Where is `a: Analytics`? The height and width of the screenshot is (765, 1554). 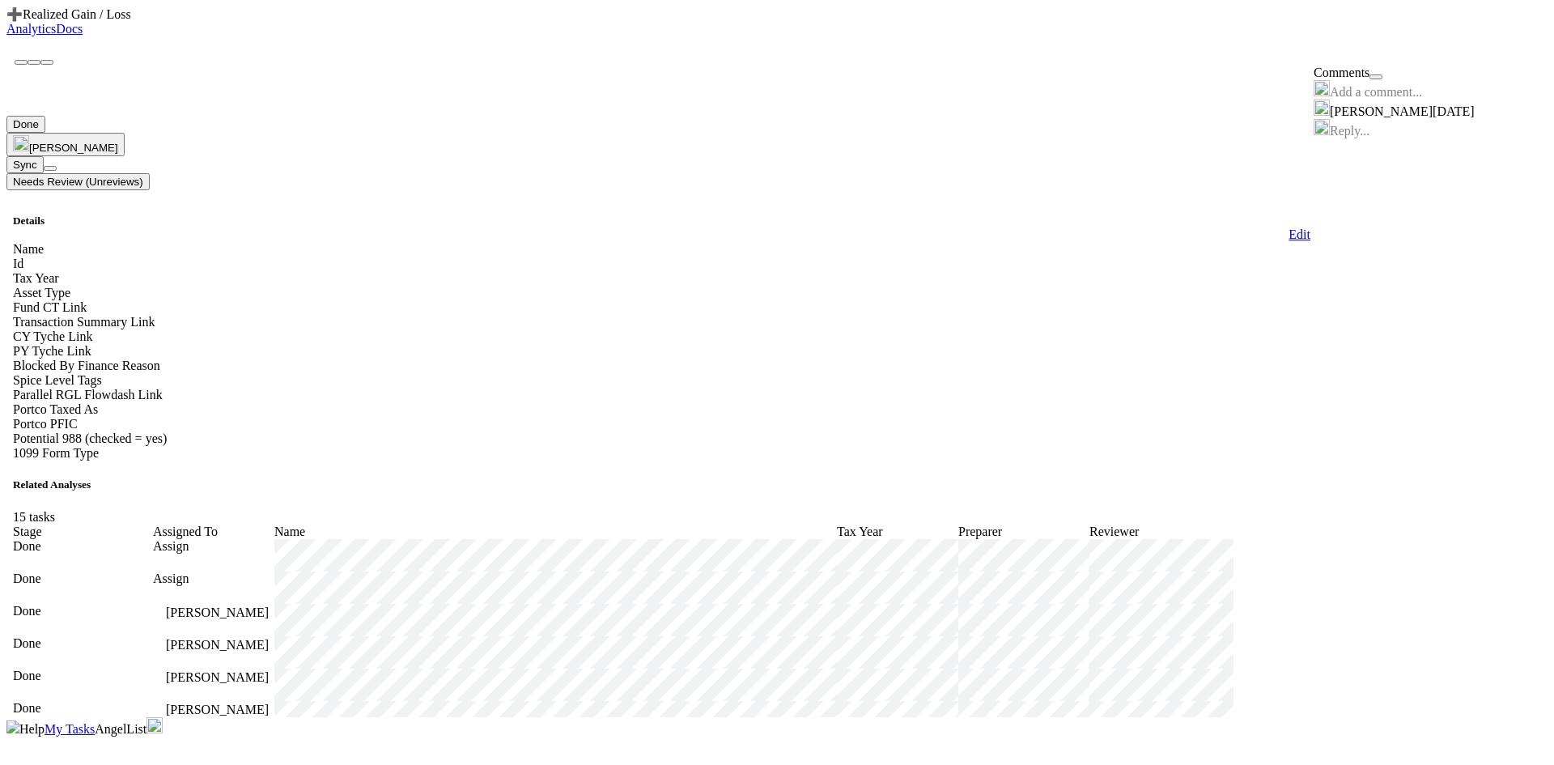
a: Analytics is located at coordinates (31, 28).